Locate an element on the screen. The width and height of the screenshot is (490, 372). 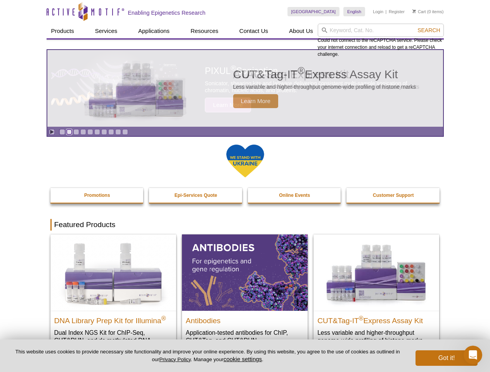
a: Go to slide 5 is located at coordinates (90, 132).